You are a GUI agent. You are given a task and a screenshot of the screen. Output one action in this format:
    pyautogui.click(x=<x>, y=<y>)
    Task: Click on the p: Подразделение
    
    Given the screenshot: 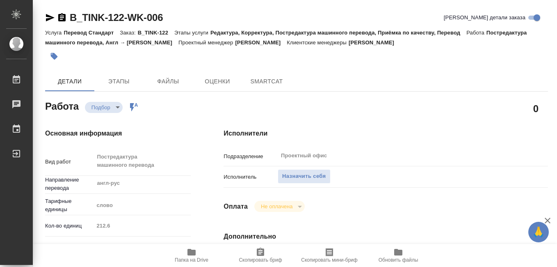 What is the action you would take?
    pyautogui.click(x=251, y=156)
    